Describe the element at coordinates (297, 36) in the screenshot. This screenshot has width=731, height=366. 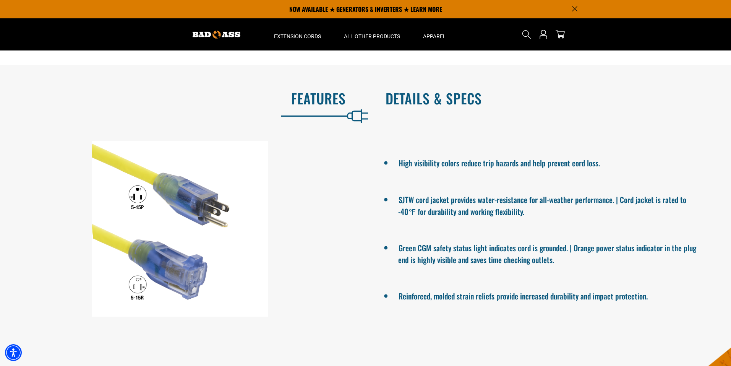
I see `span: Extension Cords` at that location.